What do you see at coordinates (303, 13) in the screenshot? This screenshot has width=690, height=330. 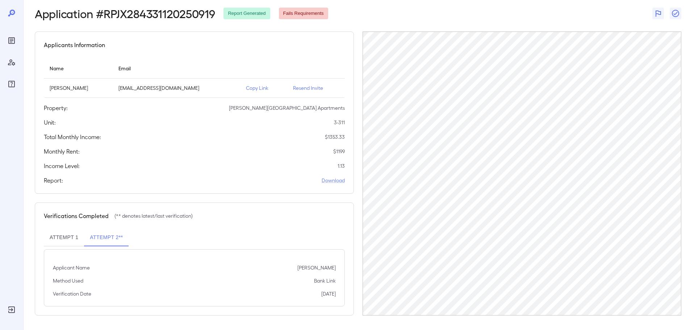 I see `span: Fails Requirements` at bounding box center [303, 13].